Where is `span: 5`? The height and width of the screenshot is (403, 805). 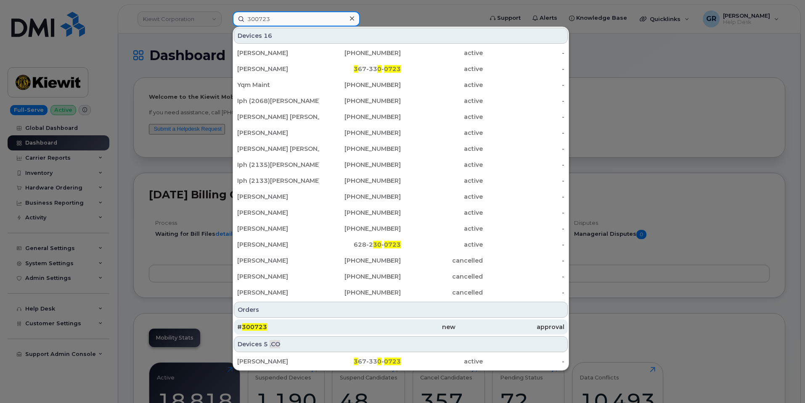 span: 5 is located at coordinates (266, 344).